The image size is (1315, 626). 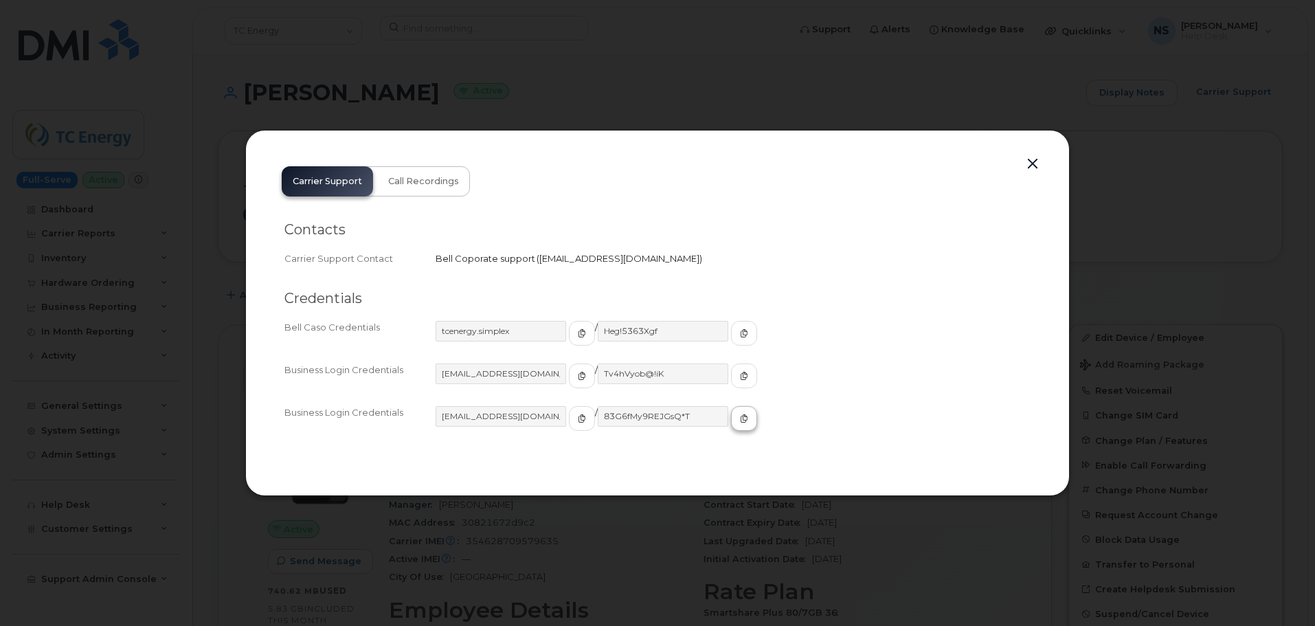 I want to click on h2: Contacts, so click(x=658, y=230).